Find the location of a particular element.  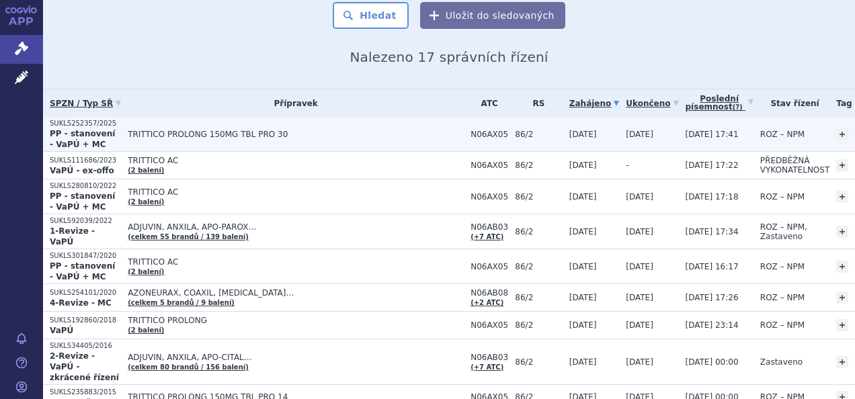

p: SUKLS92039/2022 is located at coordinates (85, 221).